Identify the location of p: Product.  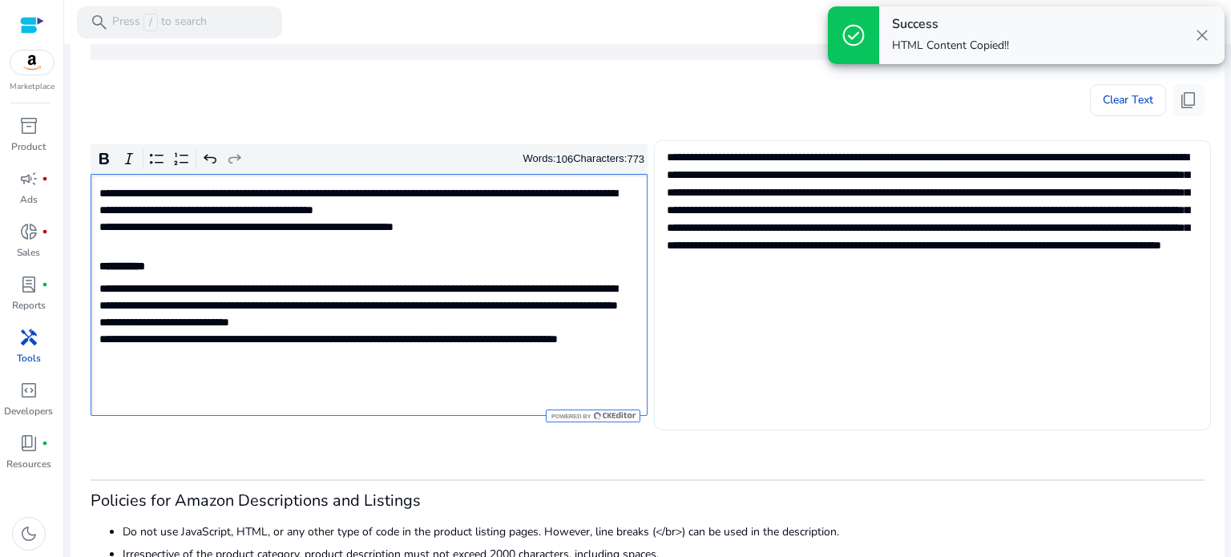
(28, 147).